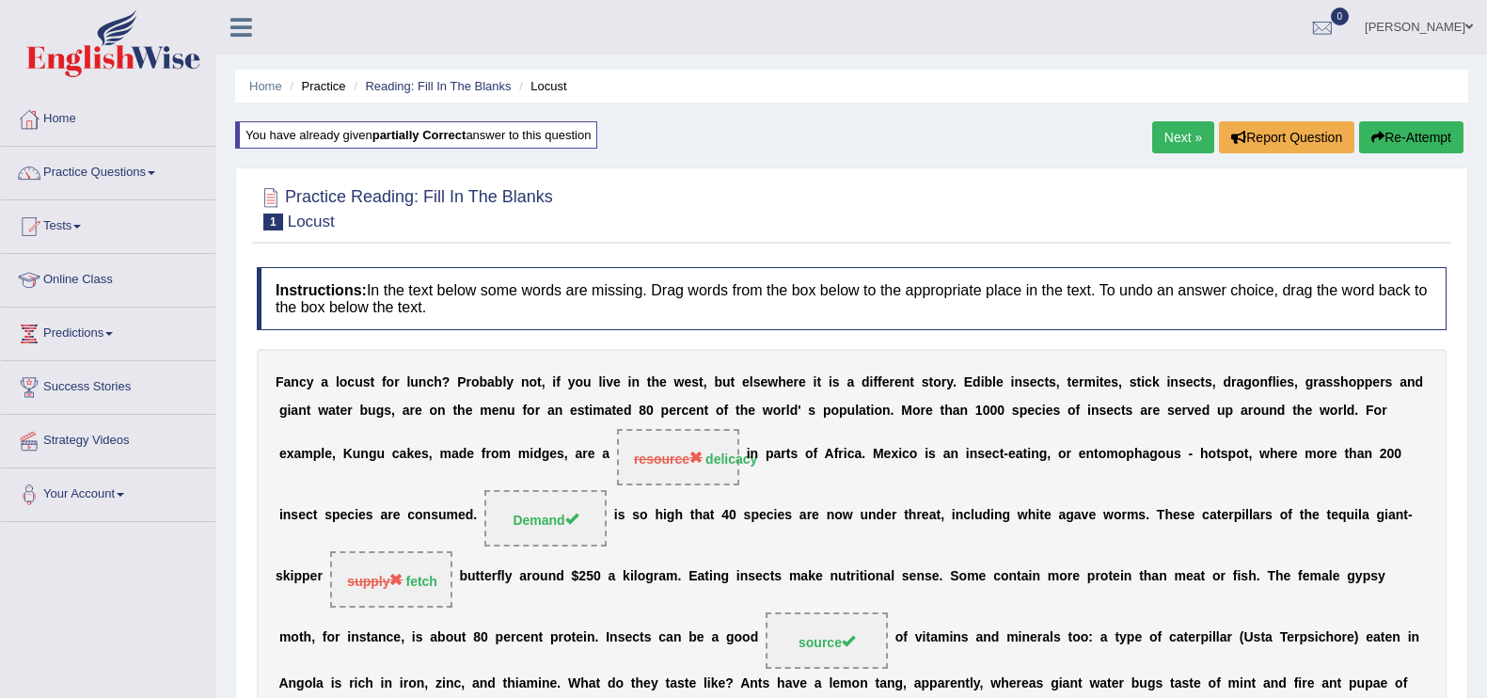 This screenshot has height=698, width=1487. I want to click on b: 8, so click(643, 410).